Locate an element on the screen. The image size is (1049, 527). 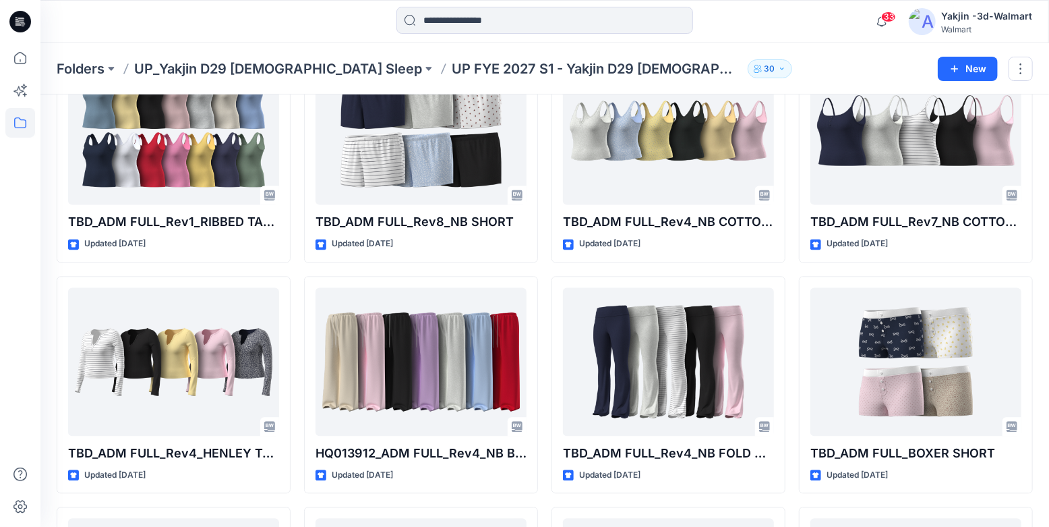
a: HQ013912_ADM FULL_Rev4_NB BASIC SLEEPWEAR is located at coordinates (421, 361).